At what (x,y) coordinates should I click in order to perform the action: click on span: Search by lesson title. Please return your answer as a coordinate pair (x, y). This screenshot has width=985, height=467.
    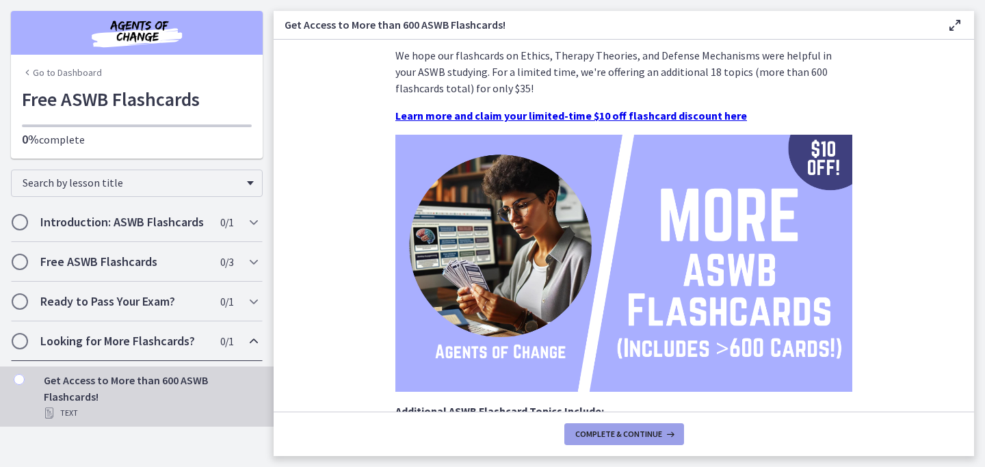
    Looking at the image, I should click on (131, 183).